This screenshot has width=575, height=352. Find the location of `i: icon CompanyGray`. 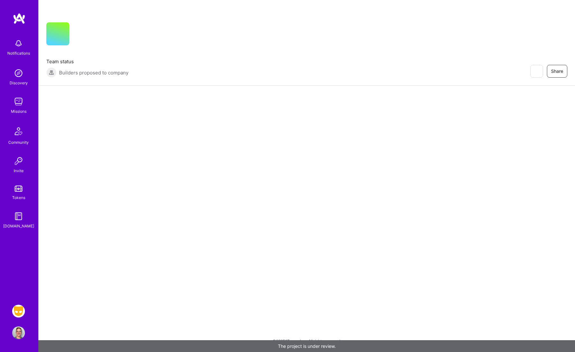

i: icon CompanyGray is located at coordinates (80, 35).